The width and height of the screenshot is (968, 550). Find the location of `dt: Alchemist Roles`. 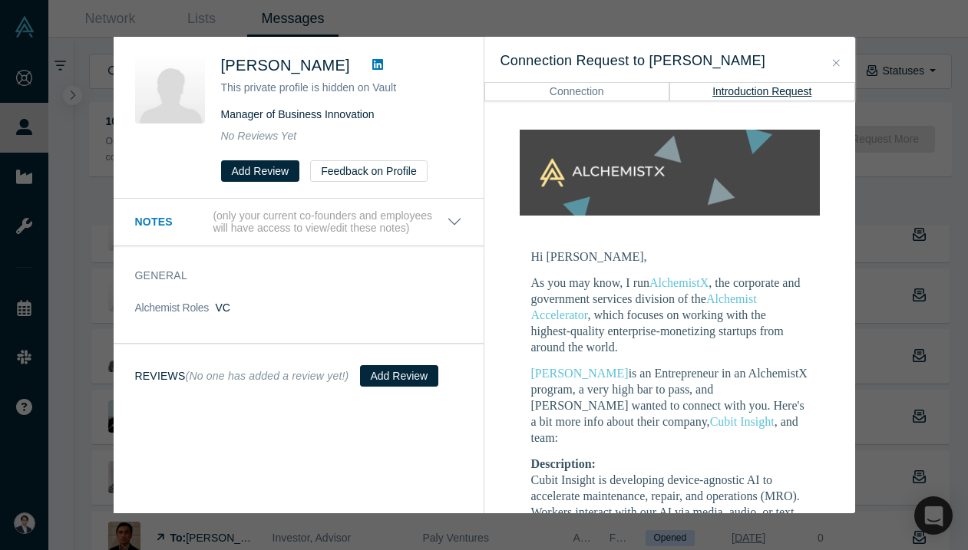

dt: Alchemist Roles is located at coordinates (175, 316).